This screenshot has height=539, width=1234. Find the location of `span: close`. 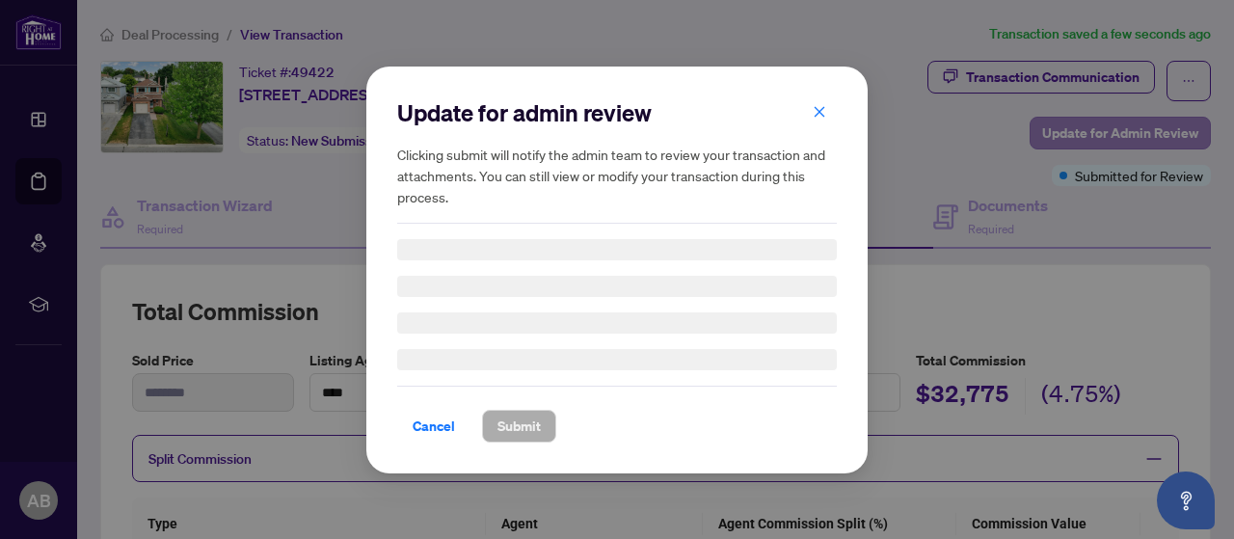

span: close is located at coordinates (820, 111).